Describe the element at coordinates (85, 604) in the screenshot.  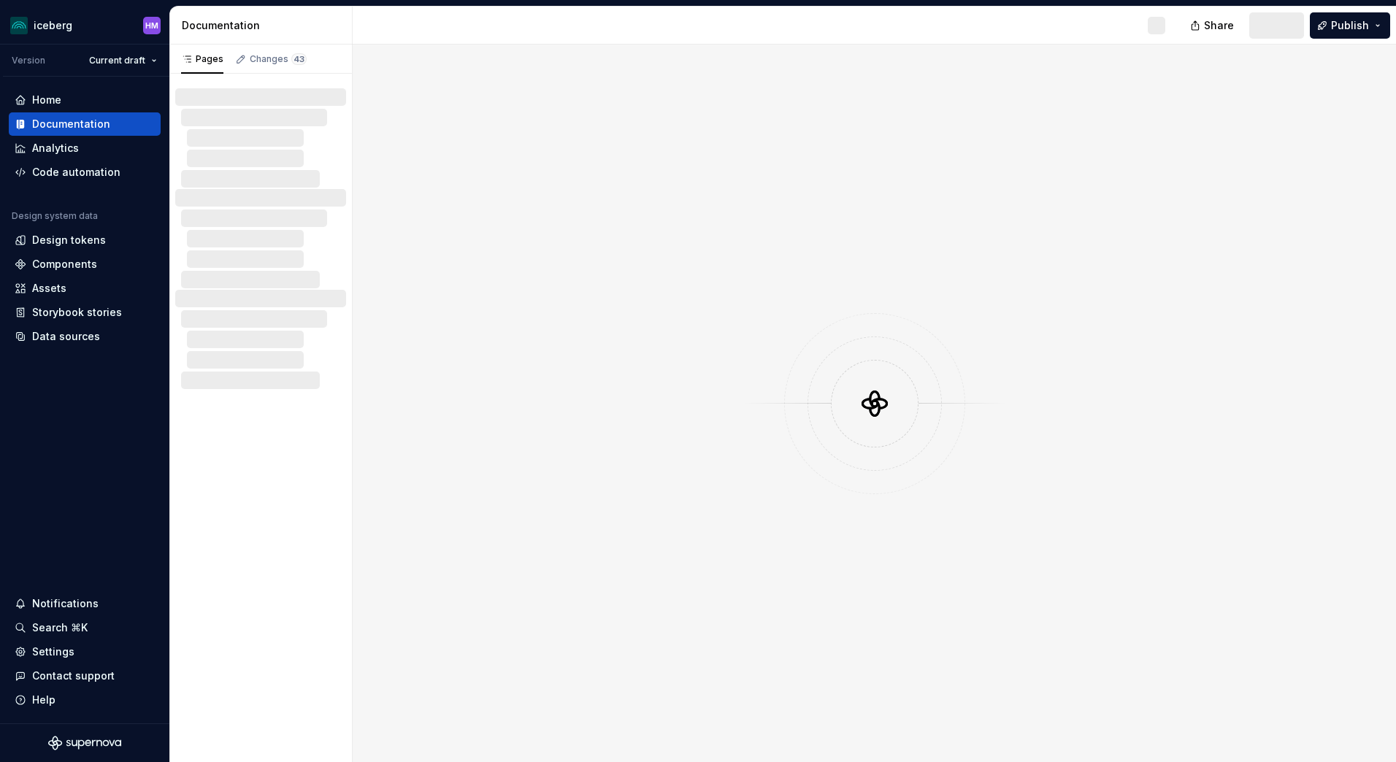
I see `button: Notifications` at that location.